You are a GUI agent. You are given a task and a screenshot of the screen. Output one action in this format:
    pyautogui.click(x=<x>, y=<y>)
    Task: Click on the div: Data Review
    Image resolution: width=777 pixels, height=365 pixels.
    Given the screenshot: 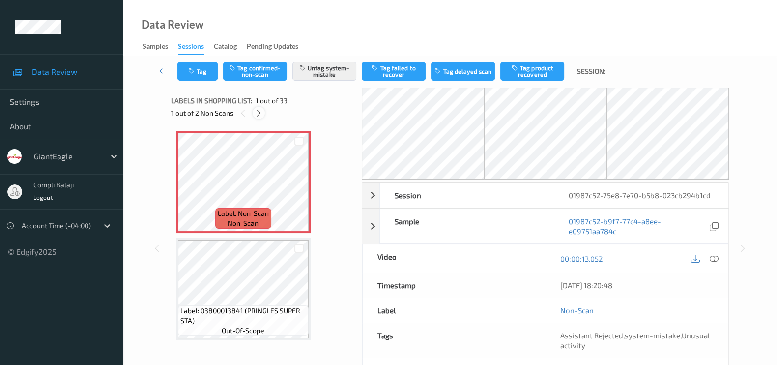 What is the action you would take?
    pyautogui.click(x=173, y=25)
    